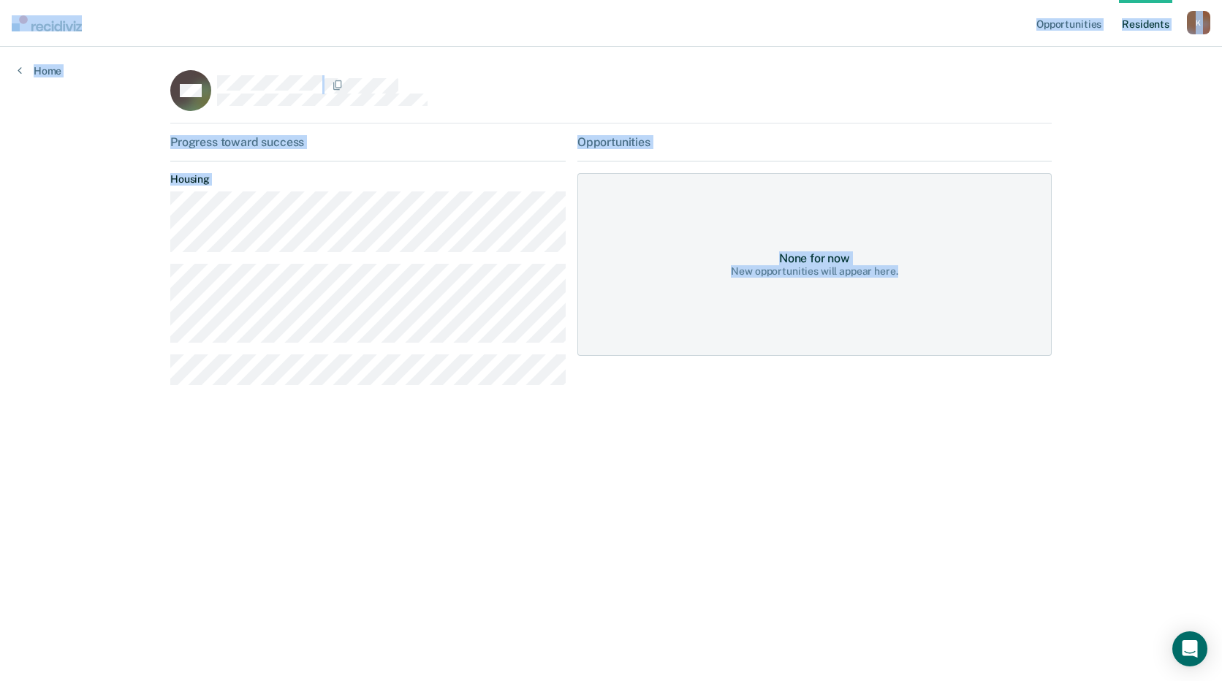  What do you see at coordinates (1190, 649) in the screenshot?
I see `div: Open Intercom Messenger` at bounding box center [1190, 649].